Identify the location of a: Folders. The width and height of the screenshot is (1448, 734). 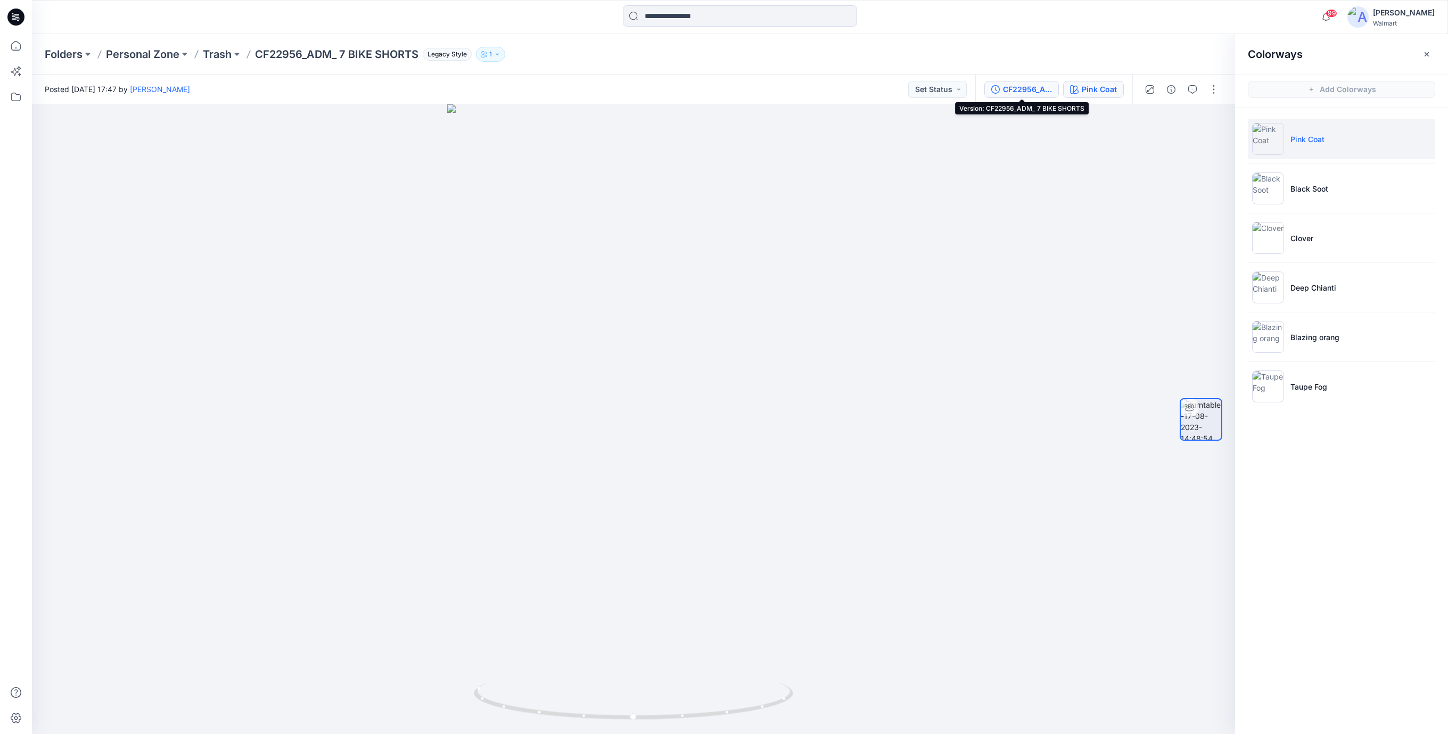
(63, 54).